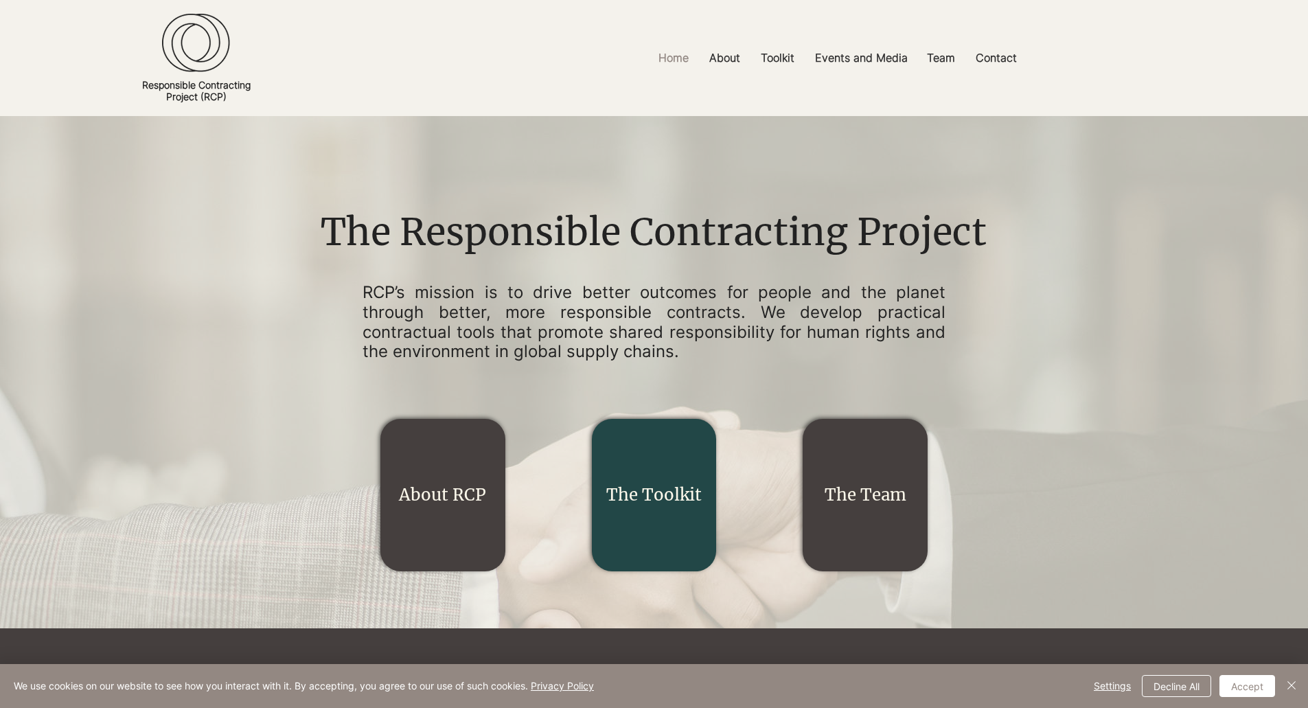 This screenshot has width=1308, height=708. I want to click on a: The Toolkit, so click(654, 494).